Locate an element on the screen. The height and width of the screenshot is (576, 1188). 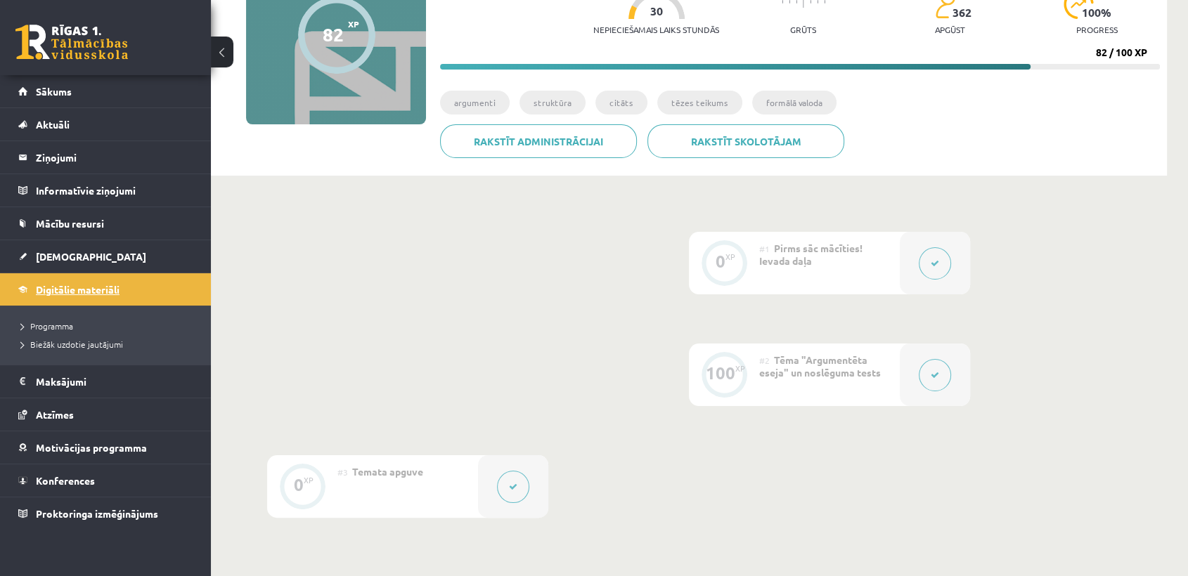
li: tēzes teikums is located at coordinates (699, 103).